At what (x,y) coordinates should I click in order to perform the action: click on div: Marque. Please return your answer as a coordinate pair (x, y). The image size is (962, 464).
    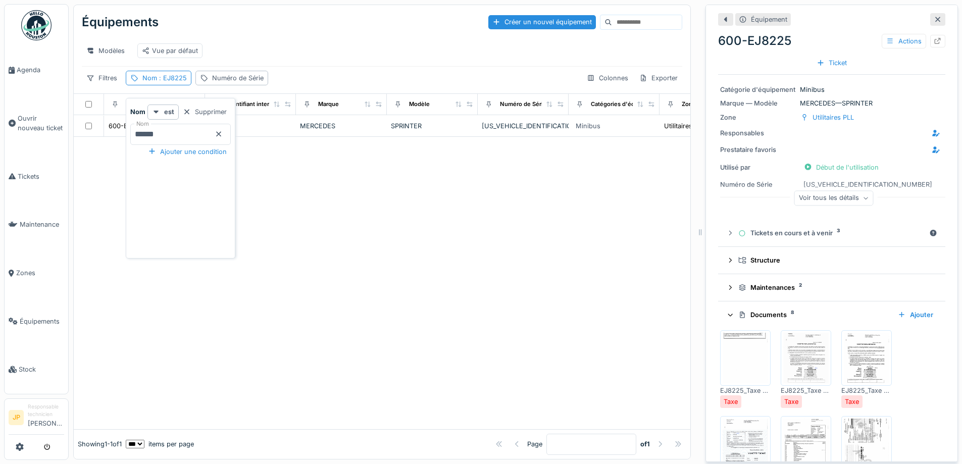
    Looking at the image, I should click on (328, 105).